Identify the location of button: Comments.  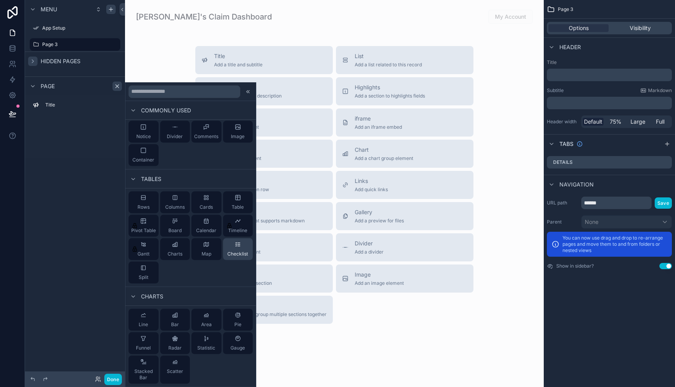
(206, 132).